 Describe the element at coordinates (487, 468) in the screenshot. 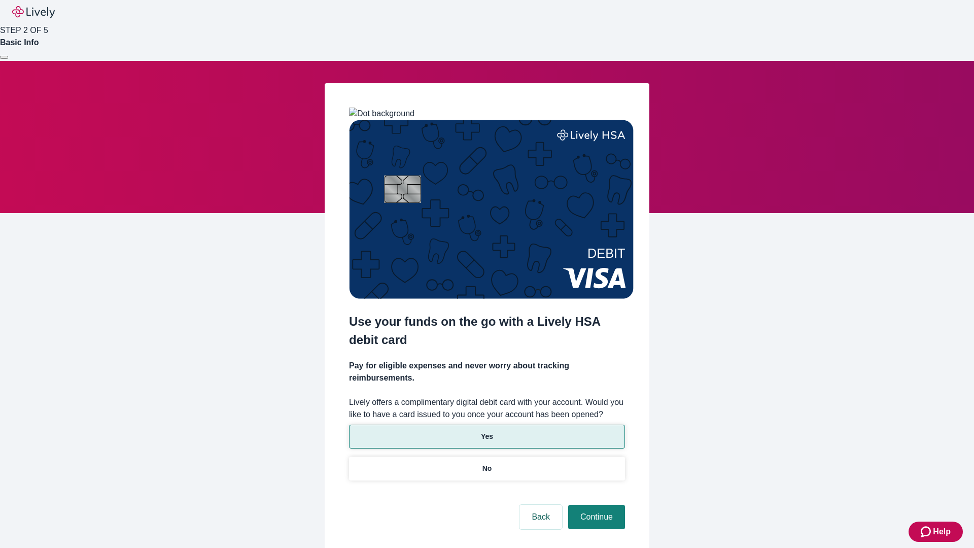

I see `button: No` at that location.